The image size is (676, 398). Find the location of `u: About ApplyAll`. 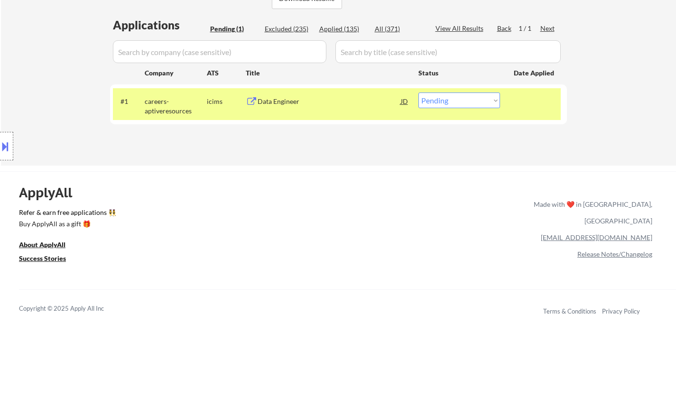

u: About ApplyAll is located at coordinates (42, 244).